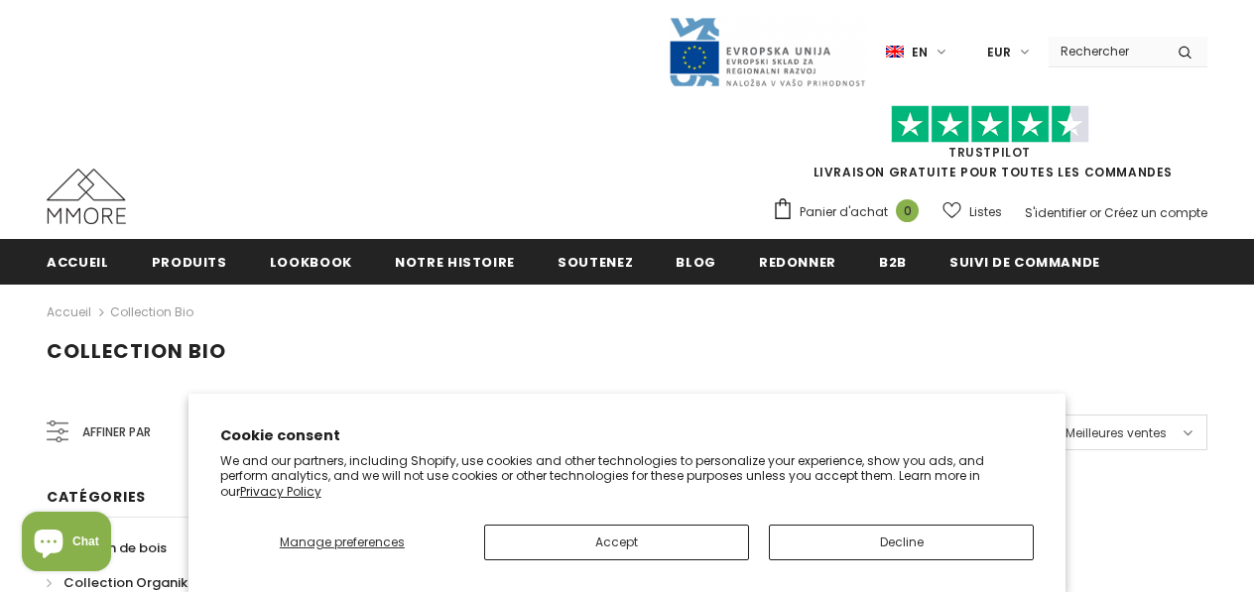  What do you see at coordinates (850, 212) in the screenshot?
I see `a: Panier d'achat 0` at bounding box center [850, 212].